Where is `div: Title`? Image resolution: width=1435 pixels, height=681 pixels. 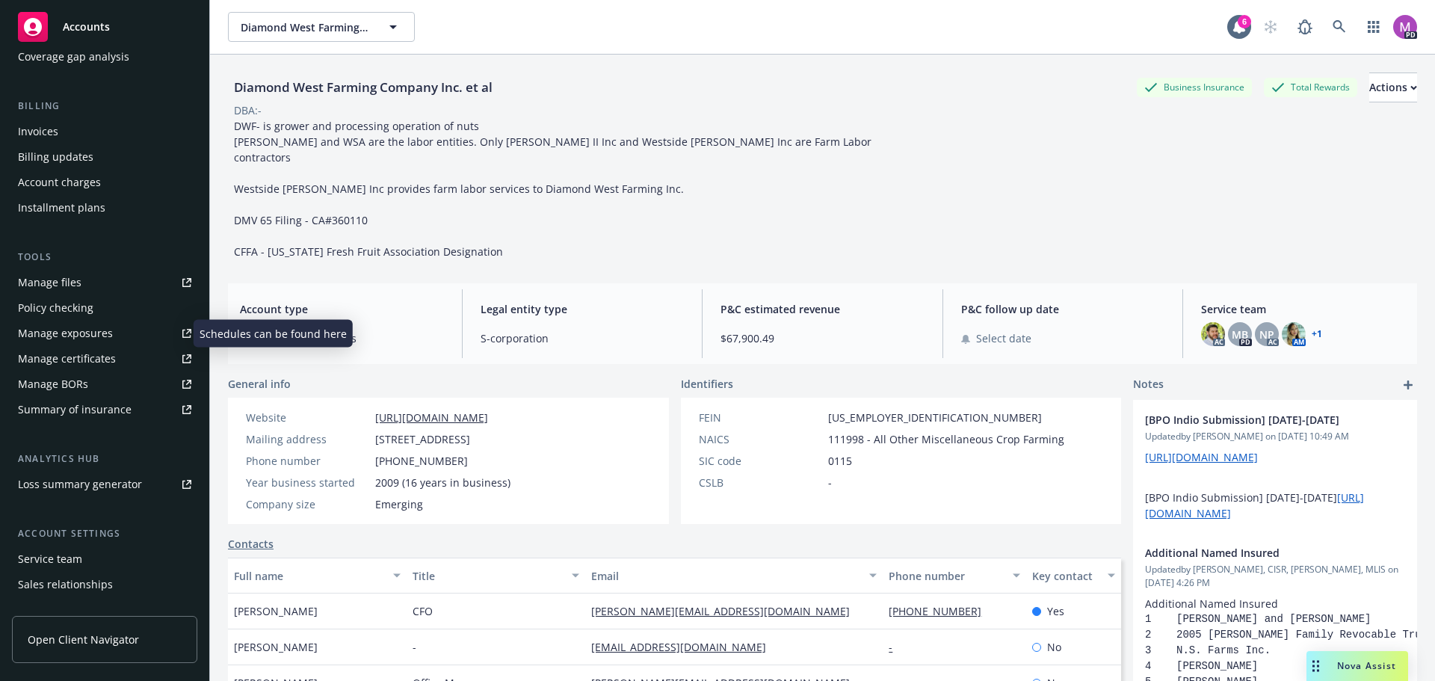
div: Title is located at coordinates (487, 575).